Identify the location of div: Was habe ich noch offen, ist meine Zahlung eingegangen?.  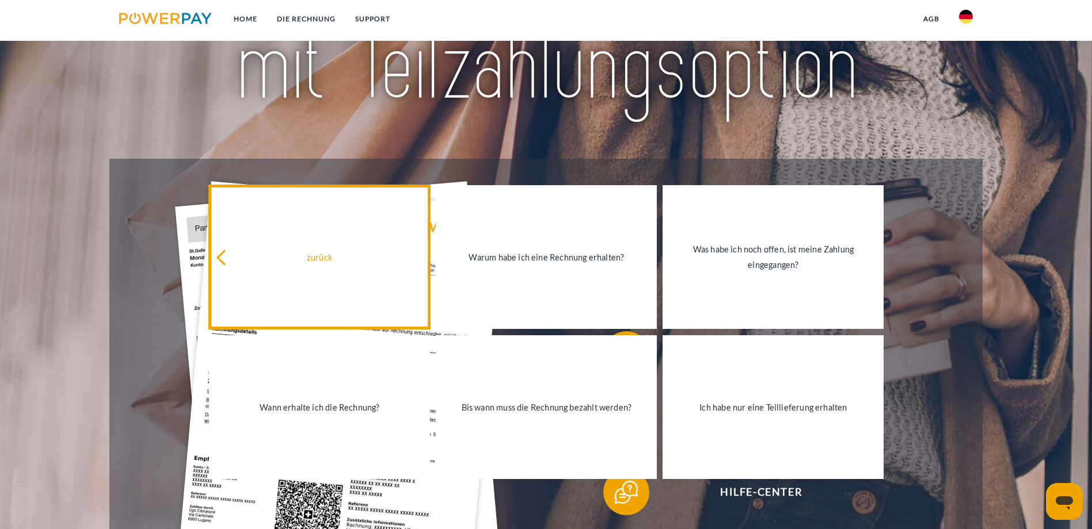
(773, 257).